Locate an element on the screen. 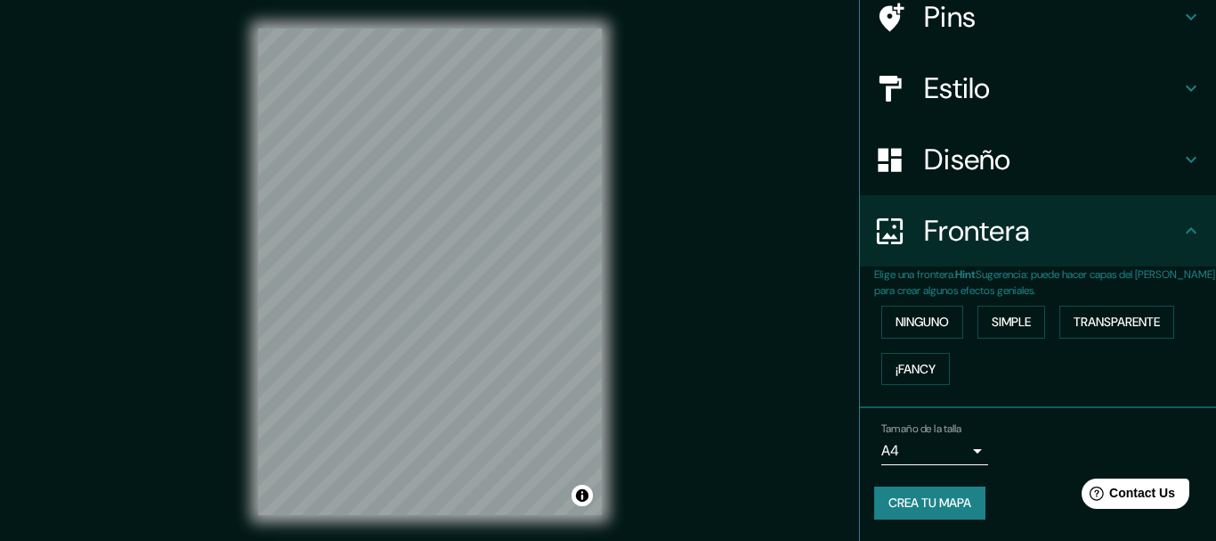  button: Crea tu mapa is located at coordinates (930, 502).